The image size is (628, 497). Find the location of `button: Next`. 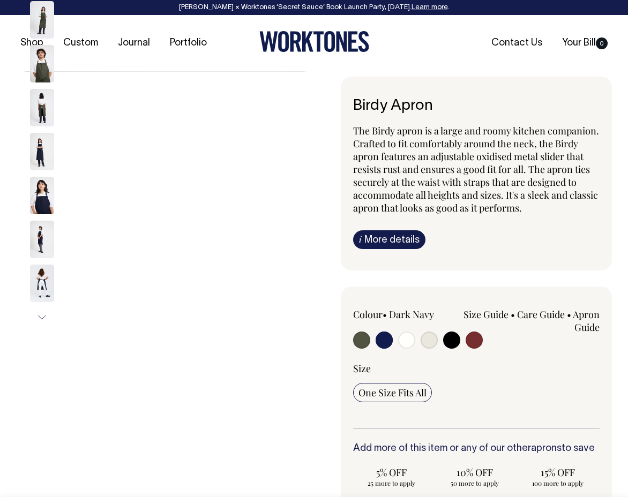

button: Next is located at coordinates (42, 317).